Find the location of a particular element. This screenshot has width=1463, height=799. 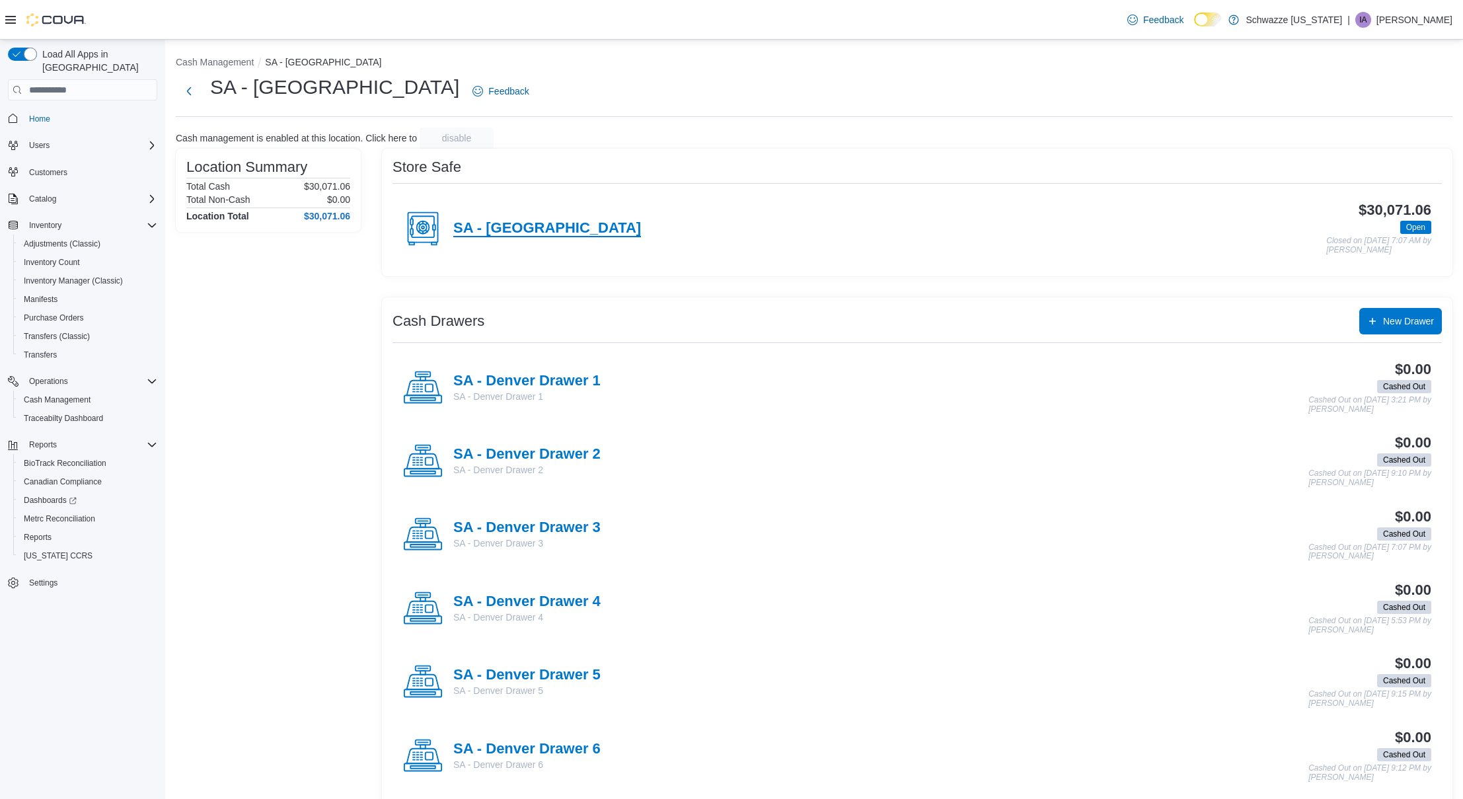

span: Manifests is located at coordinates (40, 299).